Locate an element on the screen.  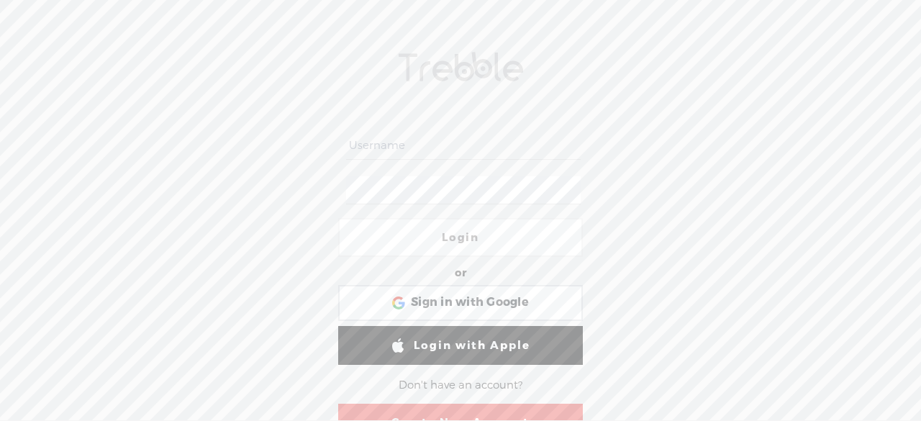
span: Sign in with Google is located at coordinates (470, 302).